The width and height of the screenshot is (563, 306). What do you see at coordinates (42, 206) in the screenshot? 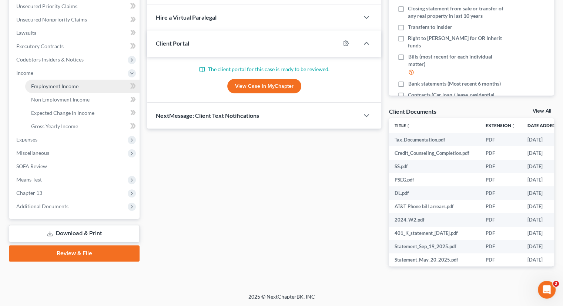
I see `span: Additional Documents` at bounding box center [42, 206].